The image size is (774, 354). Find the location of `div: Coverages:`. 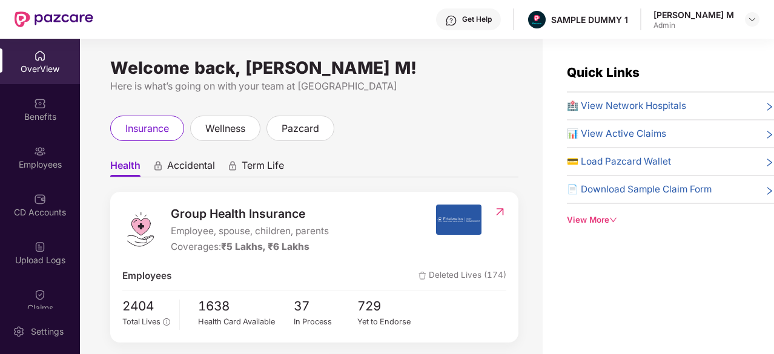

div: Coverages: is located at coordinates (250, 247).